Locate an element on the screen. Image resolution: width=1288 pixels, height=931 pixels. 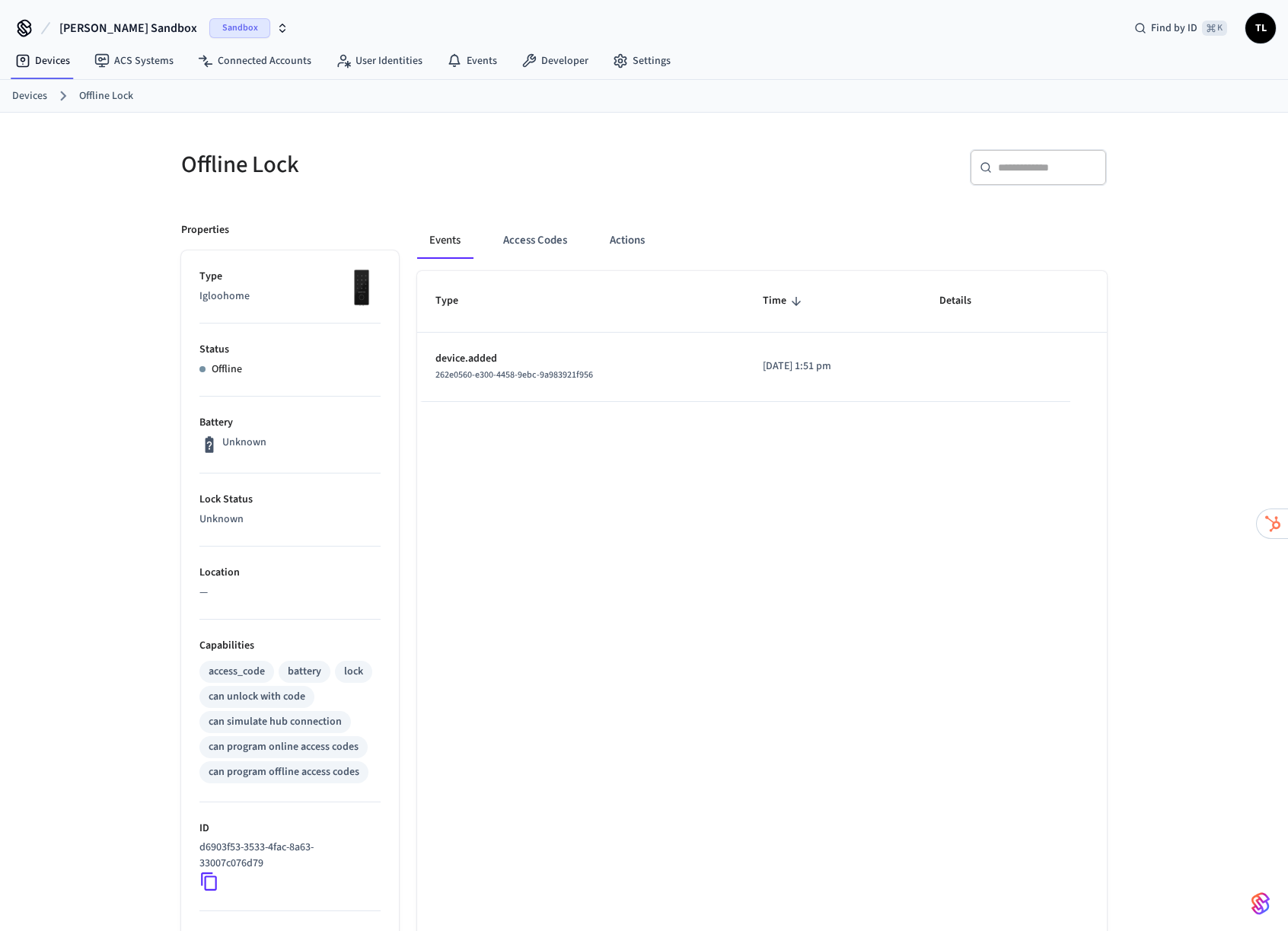
div: access_code is located at coordinates (236, 671).